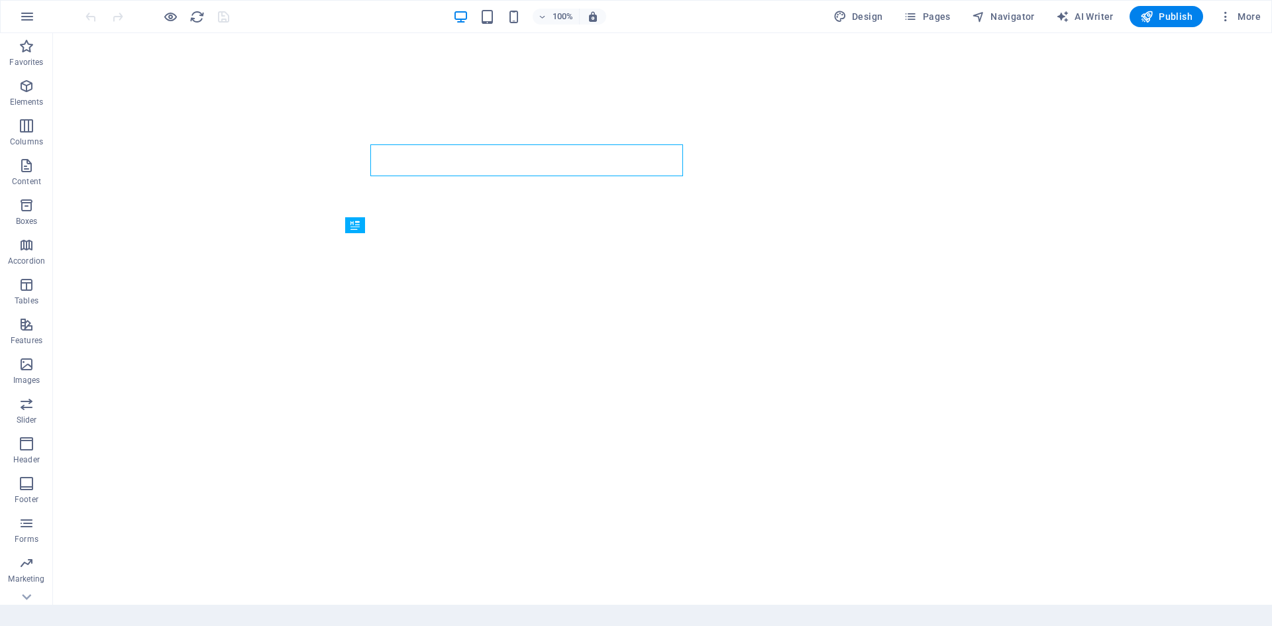 The height and width of the screenshot is (626, 1272). Describe the element at coordinates (26, 301) in the screenshot. I see `p: Tables` at that location.